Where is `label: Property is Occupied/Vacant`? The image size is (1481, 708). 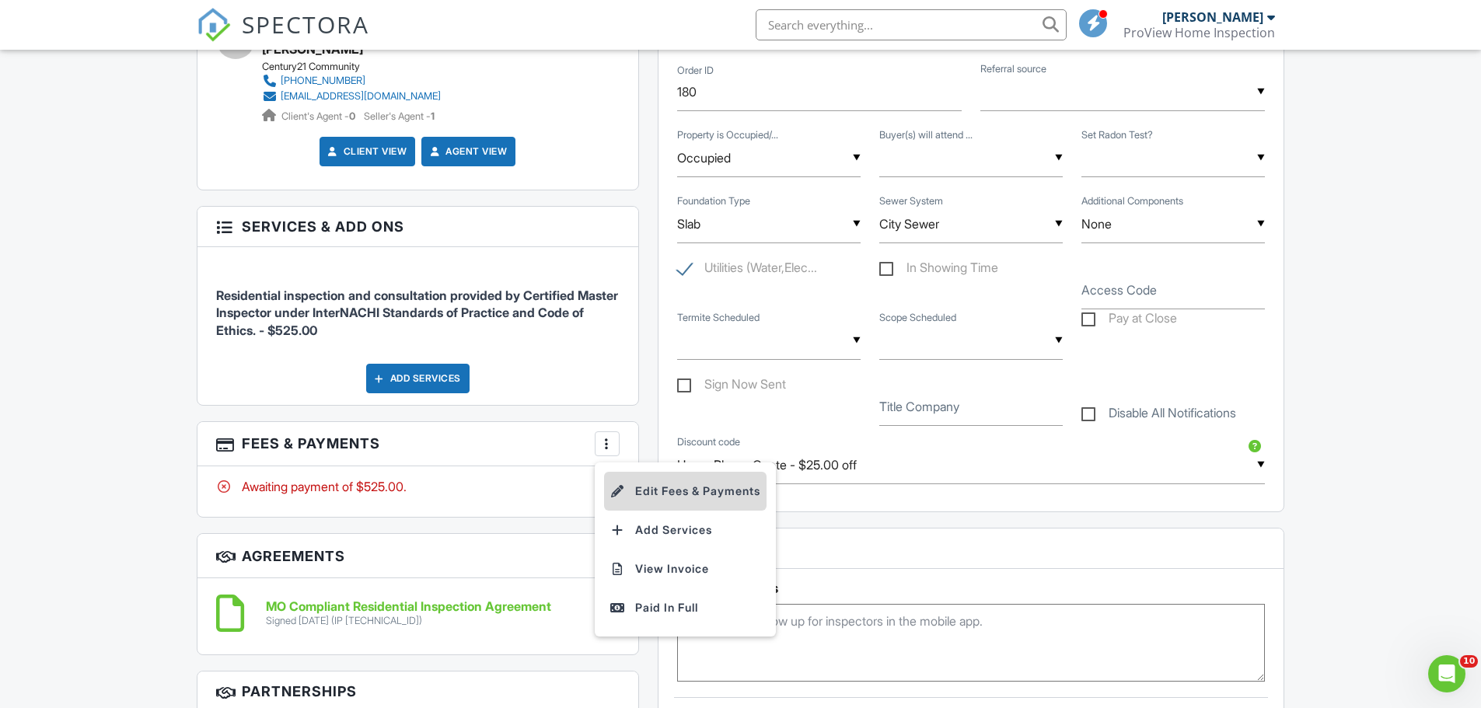
label: Property is Occupied/Vacant is located at coordinates (728, 135).